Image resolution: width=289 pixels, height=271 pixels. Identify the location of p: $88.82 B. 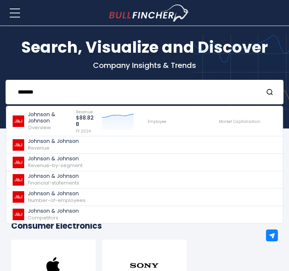
(87, 121).